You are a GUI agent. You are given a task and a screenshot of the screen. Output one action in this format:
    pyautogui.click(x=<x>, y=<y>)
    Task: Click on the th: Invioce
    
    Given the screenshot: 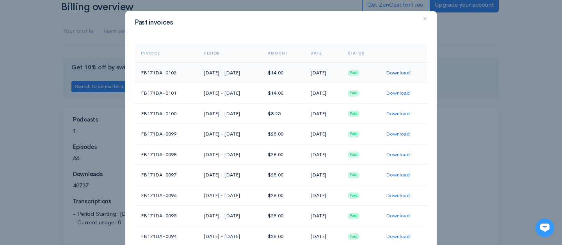 What is the action you would take?
    pyautogui.click(x=166, y=53)
    